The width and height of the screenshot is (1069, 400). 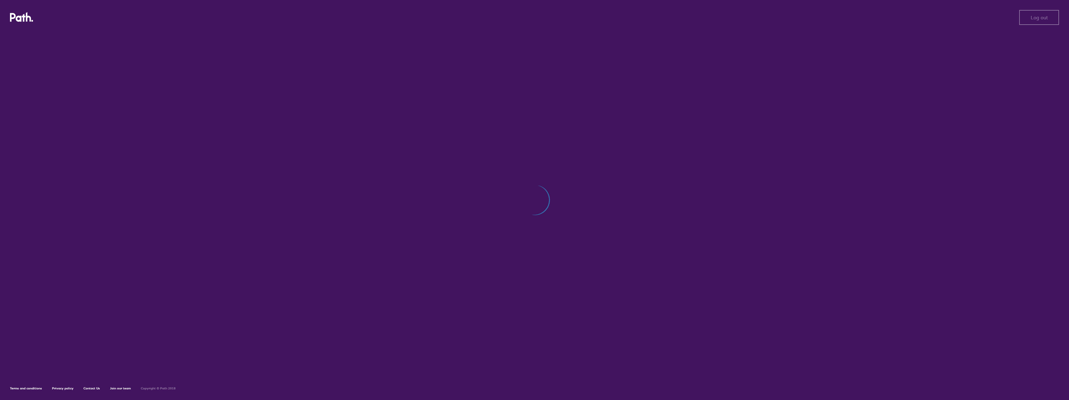 I want to click on h6: Copyright © Path 2018, so click(x=158, y=388).